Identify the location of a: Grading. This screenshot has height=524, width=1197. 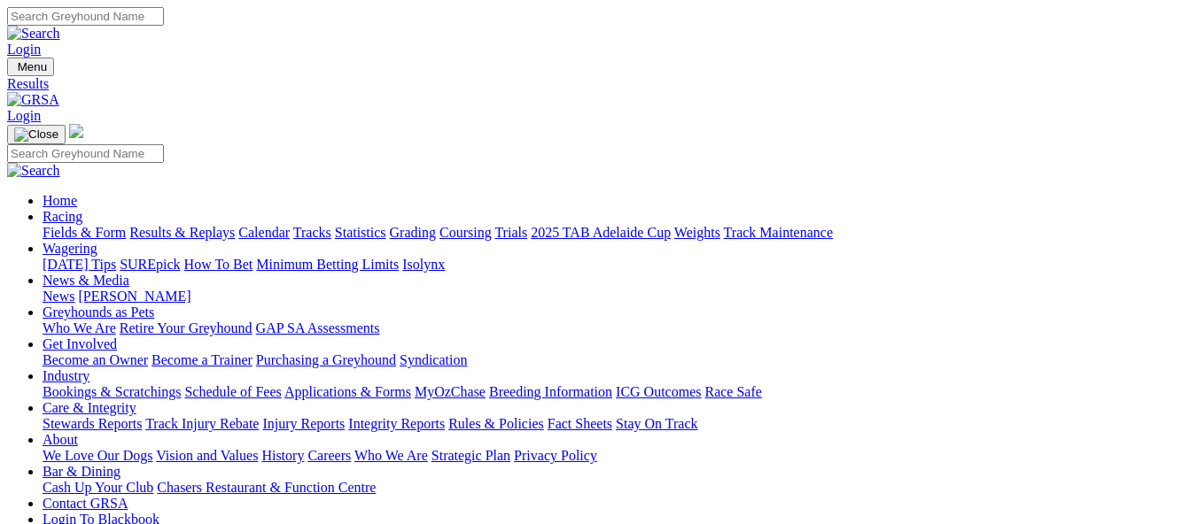
(413, 232).